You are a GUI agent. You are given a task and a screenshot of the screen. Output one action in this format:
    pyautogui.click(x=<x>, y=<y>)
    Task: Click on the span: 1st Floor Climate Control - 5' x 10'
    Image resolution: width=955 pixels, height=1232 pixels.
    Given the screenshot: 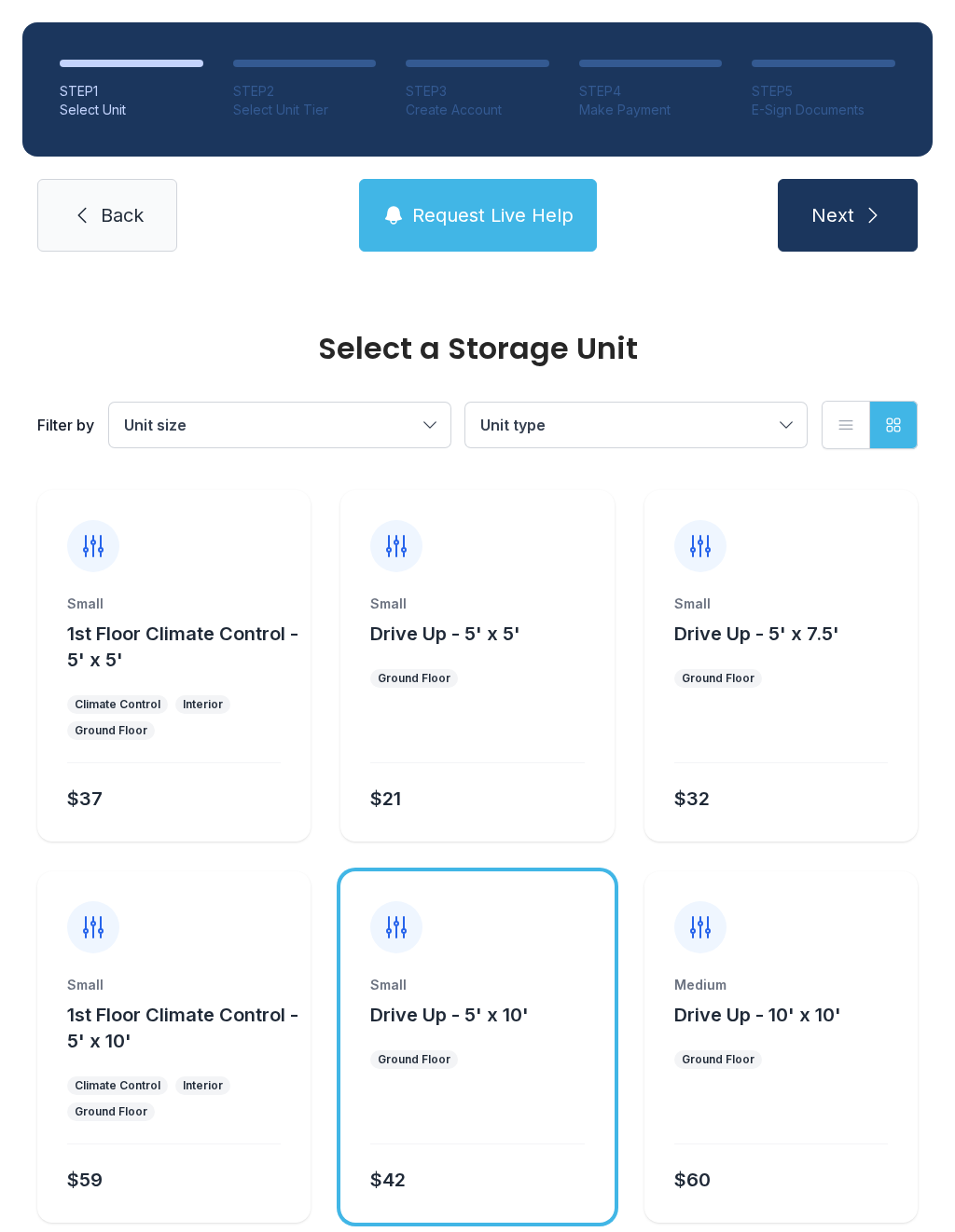 What is the action you would take?
    pyautogui.click(x=182, y=1028)
    